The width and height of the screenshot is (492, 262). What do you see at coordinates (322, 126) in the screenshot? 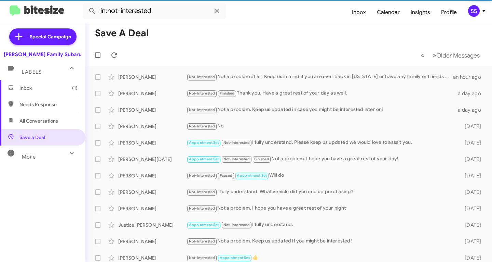
I see `div: No` at bounding box center [322, 126].